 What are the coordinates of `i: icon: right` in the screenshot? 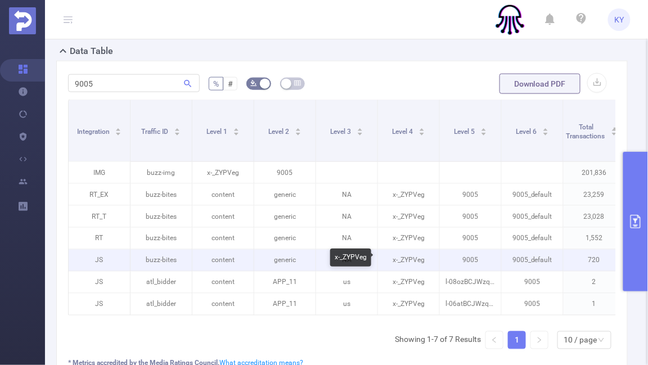 It's located at (540, 340).